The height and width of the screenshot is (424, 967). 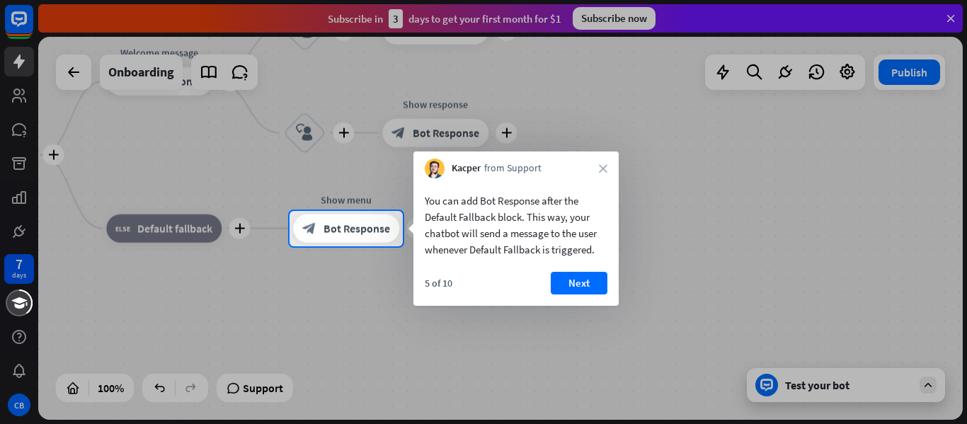 I want to click on span: Kacper, so click(x=466, y=169).